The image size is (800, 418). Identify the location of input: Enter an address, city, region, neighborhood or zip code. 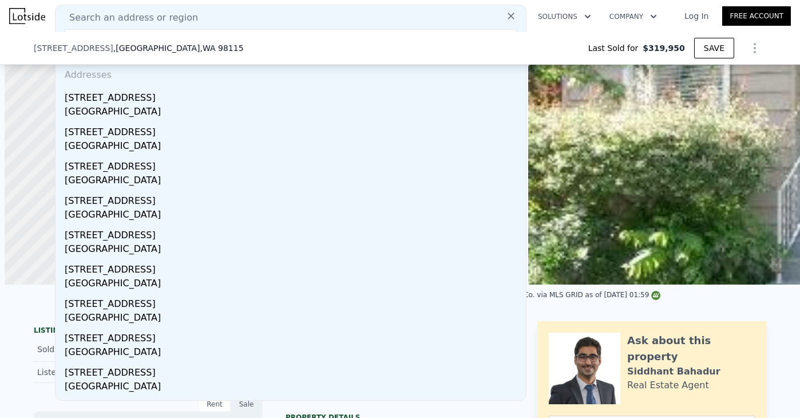
(291, 40).